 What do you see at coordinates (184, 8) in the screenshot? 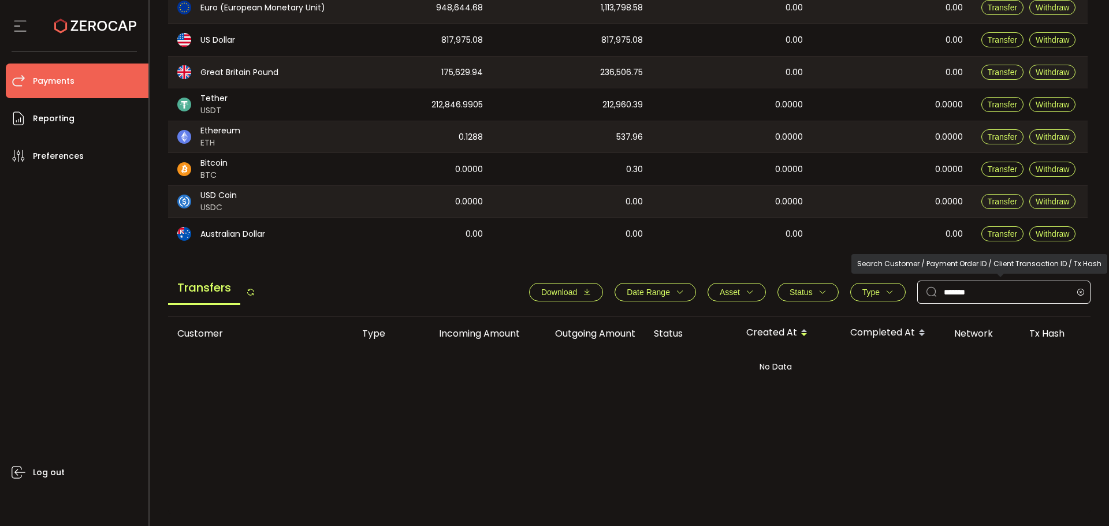
I see `img: eur_portfolio.svg` at bounding box center [184, 8].